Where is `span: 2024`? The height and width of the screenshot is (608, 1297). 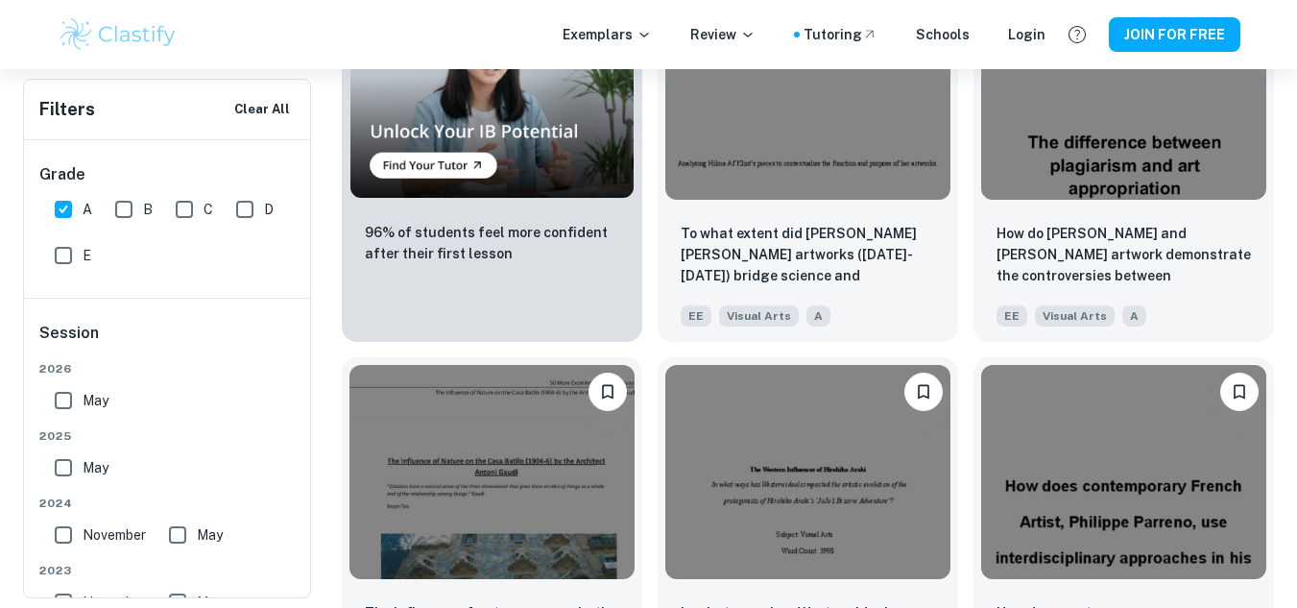 span: 2024 is located at coordinates (168, 503).